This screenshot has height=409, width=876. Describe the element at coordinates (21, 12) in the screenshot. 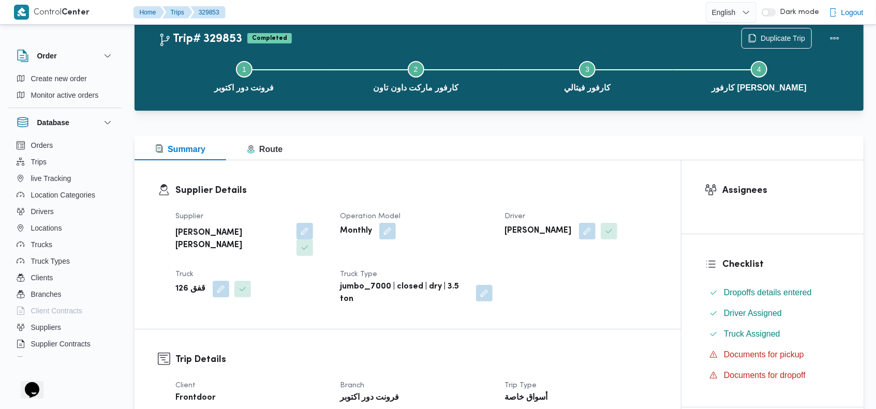

I see `img: X8yXhbKr1z7QwAAAABJRU5ErkJggg==` at that location.